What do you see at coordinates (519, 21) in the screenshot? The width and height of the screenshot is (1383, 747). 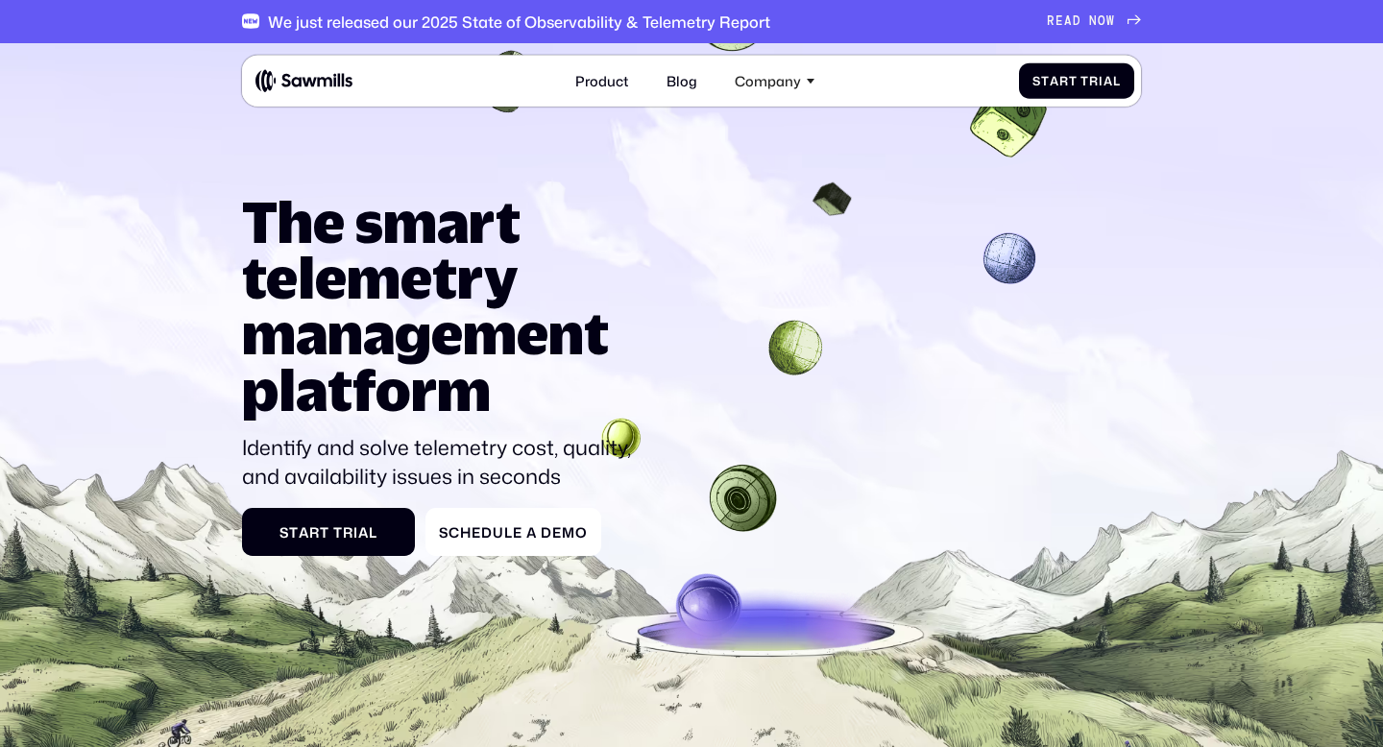 I see `div: We just released our 2025 State of Observability & Telemetry Report` at bounding box center [519, 21].